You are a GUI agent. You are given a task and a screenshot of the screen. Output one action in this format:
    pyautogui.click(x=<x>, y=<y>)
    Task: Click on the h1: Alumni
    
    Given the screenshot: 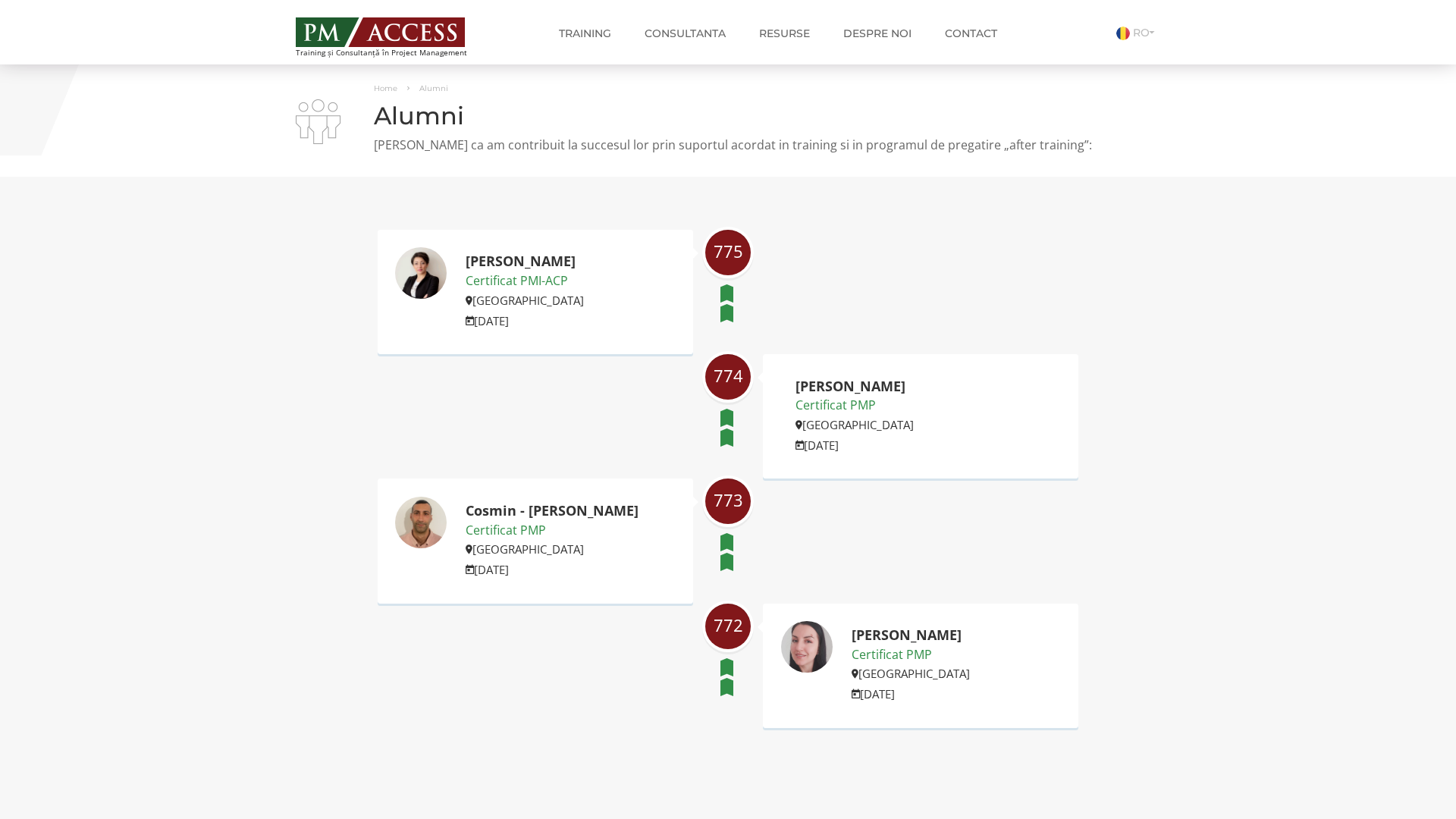 What is the action you would take?
    pyautogui.click(x=728, y=116)
    